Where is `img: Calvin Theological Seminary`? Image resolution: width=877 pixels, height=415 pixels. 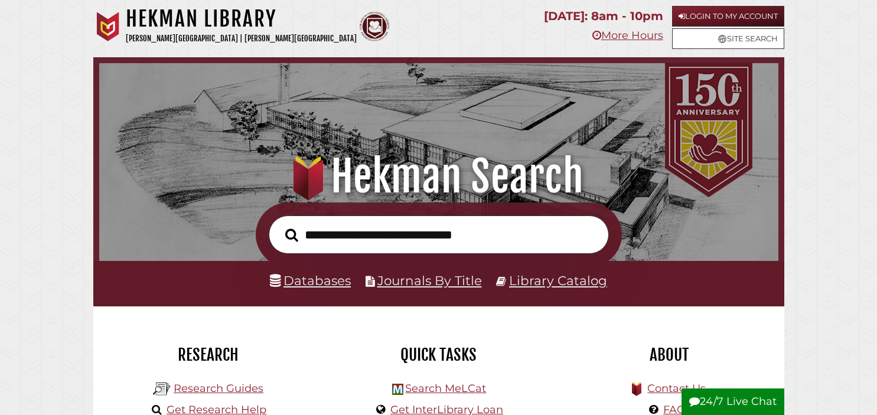
img: Calvin Theological Seminary is located at coordinates (374, 27).